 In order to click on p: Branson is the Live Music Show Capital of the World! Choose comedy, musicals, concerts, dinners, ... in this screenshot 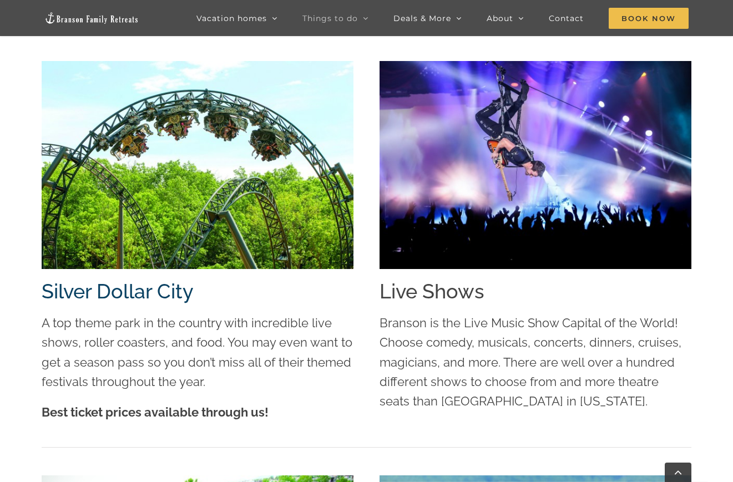, I will do `click(535, 362)`.